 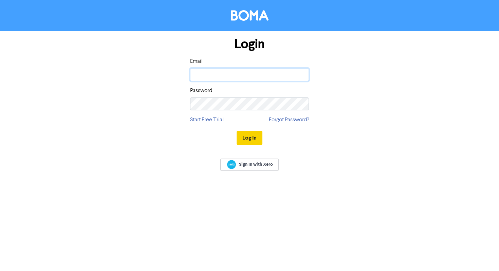 I want to click on a: Sign In with Xero, so click(x=250, y=164).